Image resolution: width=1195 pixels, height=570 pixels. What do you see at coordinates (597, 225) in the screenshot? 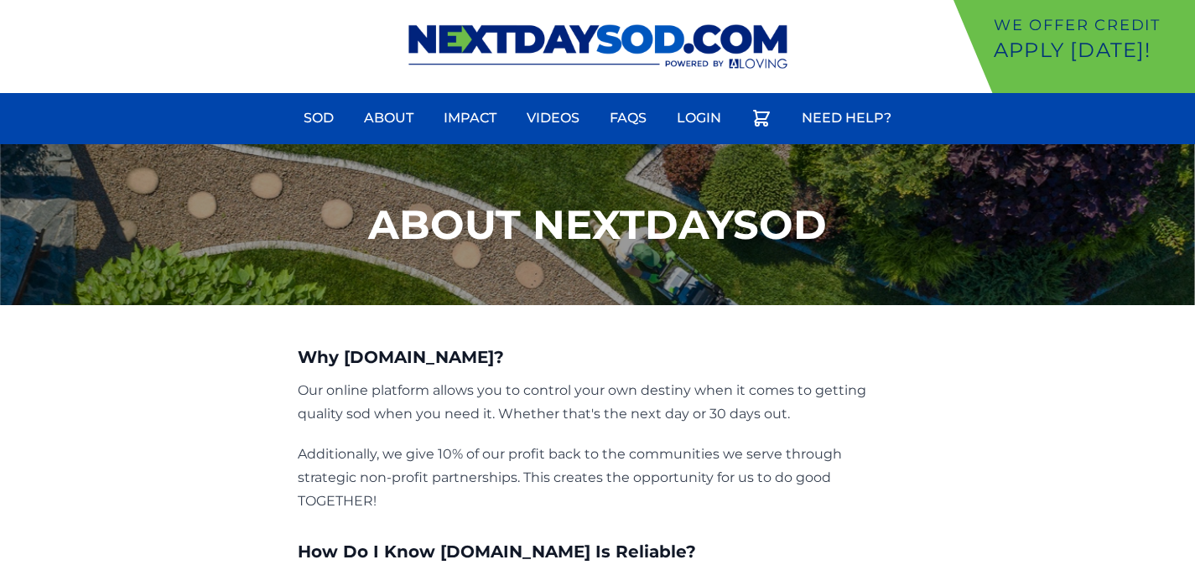
I see `h1: About NextDaySod` at bounding box center [597, 225].